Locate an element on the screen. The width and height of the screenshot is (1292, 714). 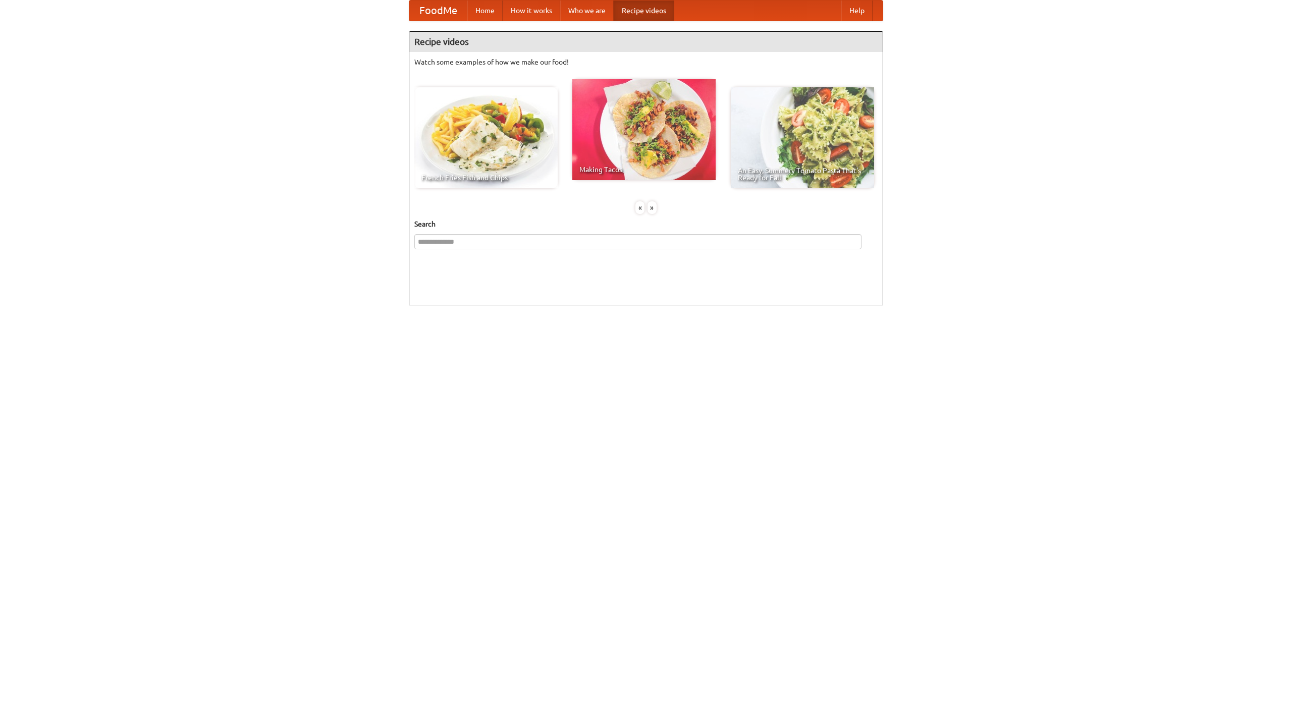
a: Help is located at coordinates (857, 11).